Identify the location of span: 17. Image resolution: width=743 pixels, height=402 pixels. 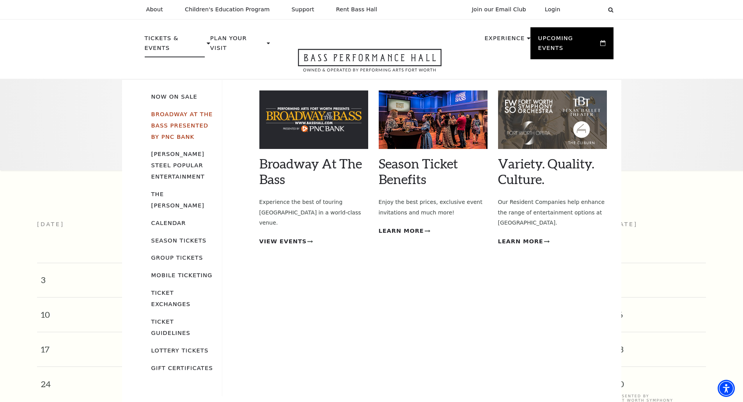
(85, 346).